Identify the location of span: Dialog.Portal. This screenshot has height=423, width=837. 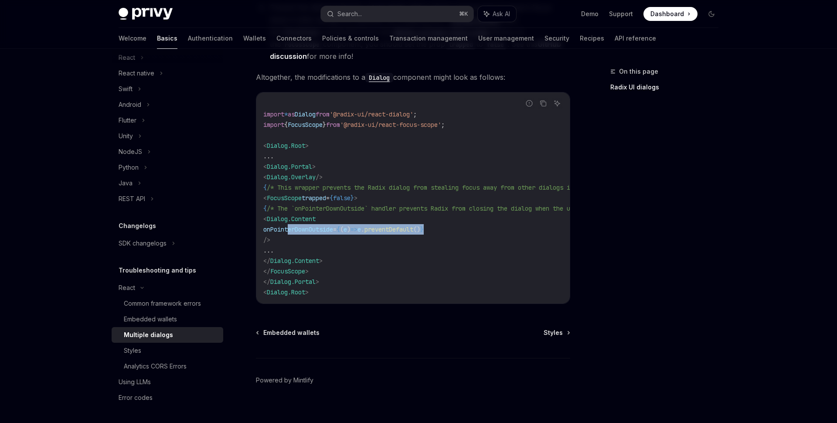
(289, 166).